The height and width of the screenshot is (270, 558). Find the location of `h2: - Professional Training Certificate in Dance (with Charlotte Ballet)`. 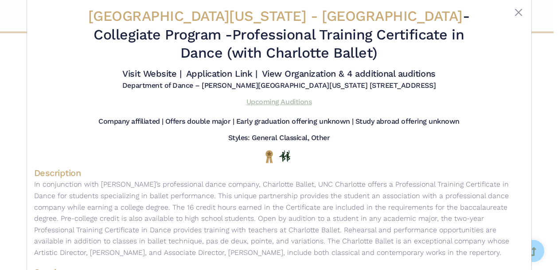

h2: - Professional Training Certificate in Dance (with Charlotte Ballet) is located at coordinates (279, 35).